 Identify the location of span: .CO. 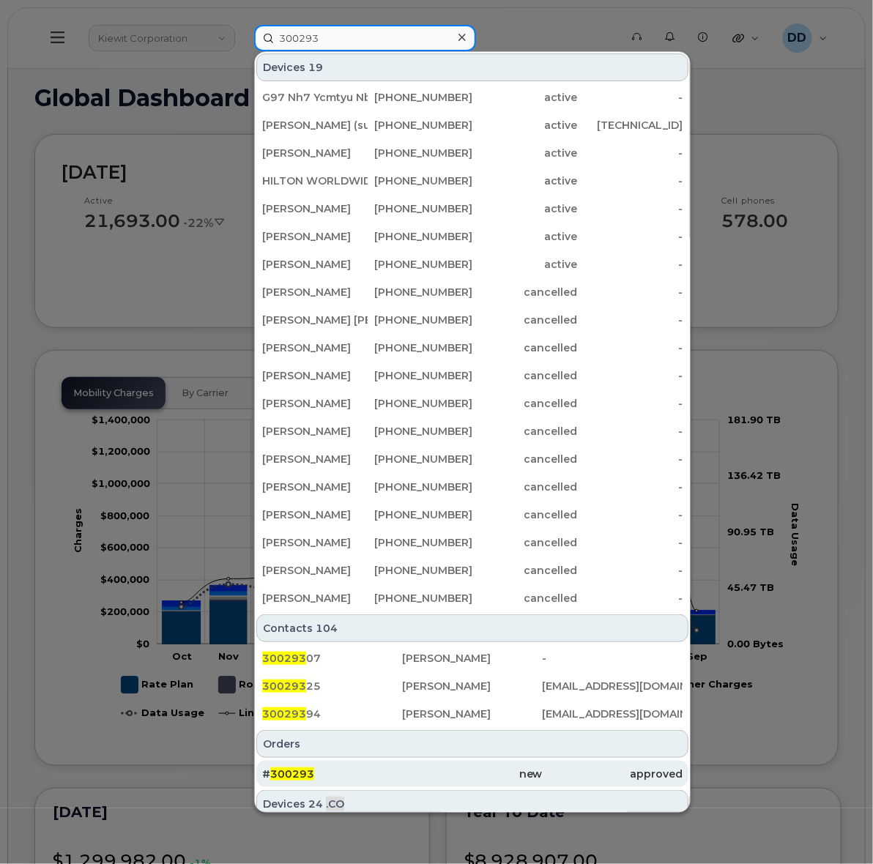
(335, 804).